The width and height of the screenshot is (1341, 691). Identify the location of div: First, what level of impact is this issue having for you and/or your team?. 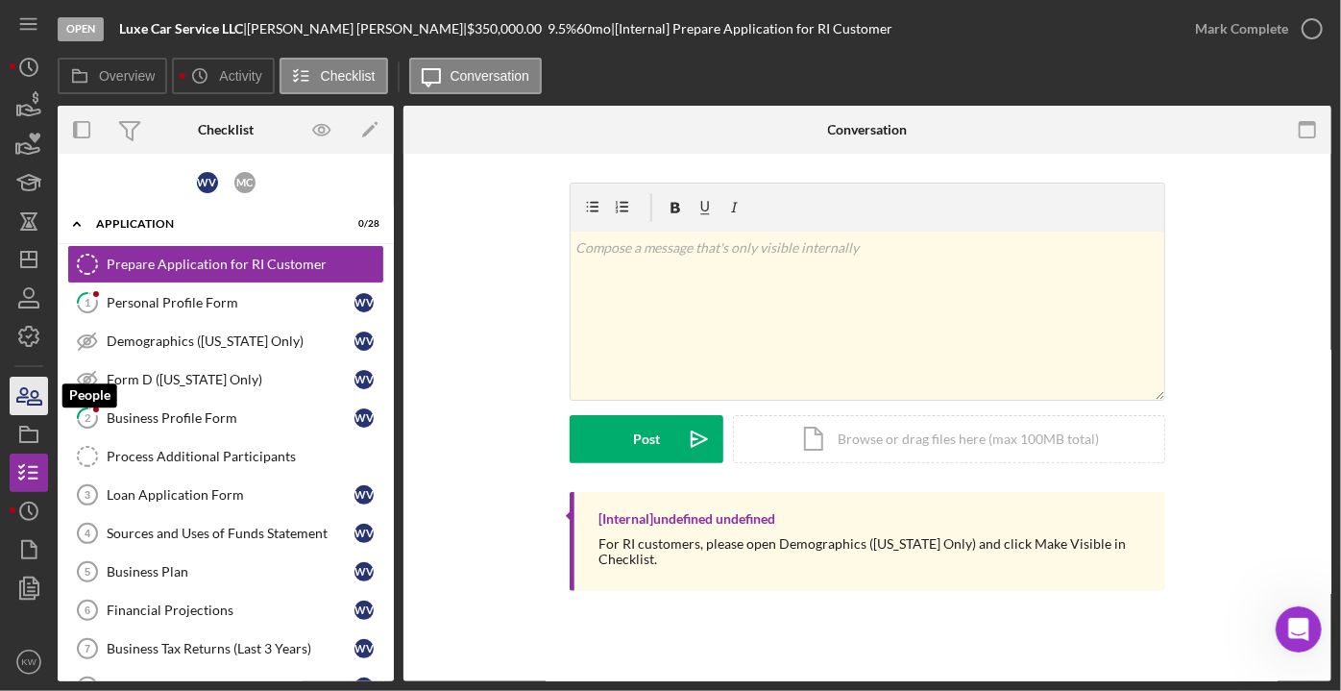
(165, 64).